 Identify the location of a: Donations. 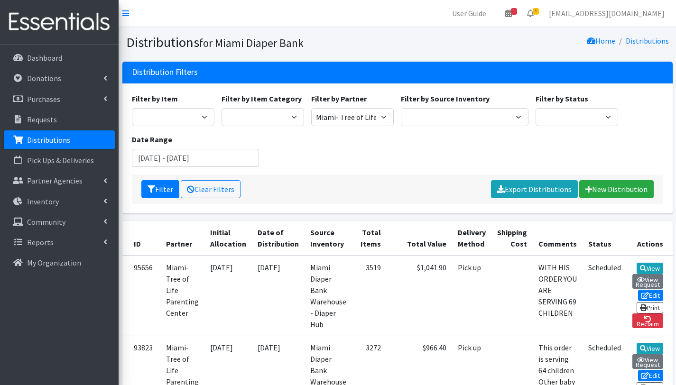
(59, 78).